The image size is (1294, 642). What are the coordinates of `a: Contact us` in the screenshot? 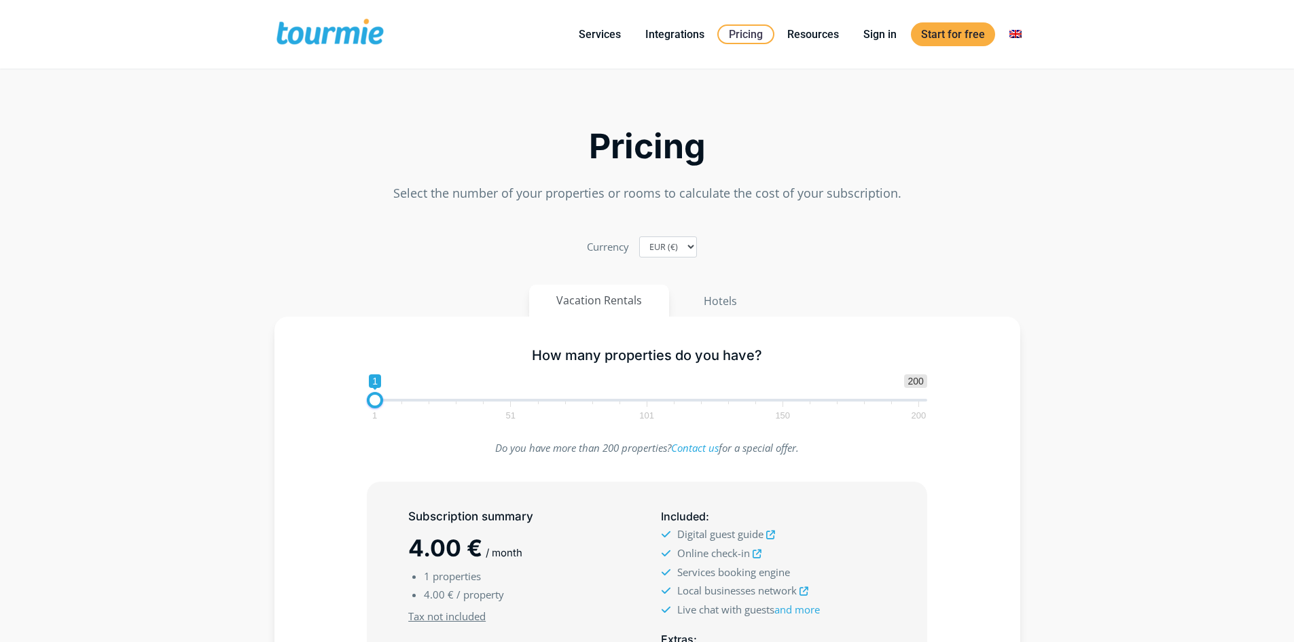 It's located at (695, 448).